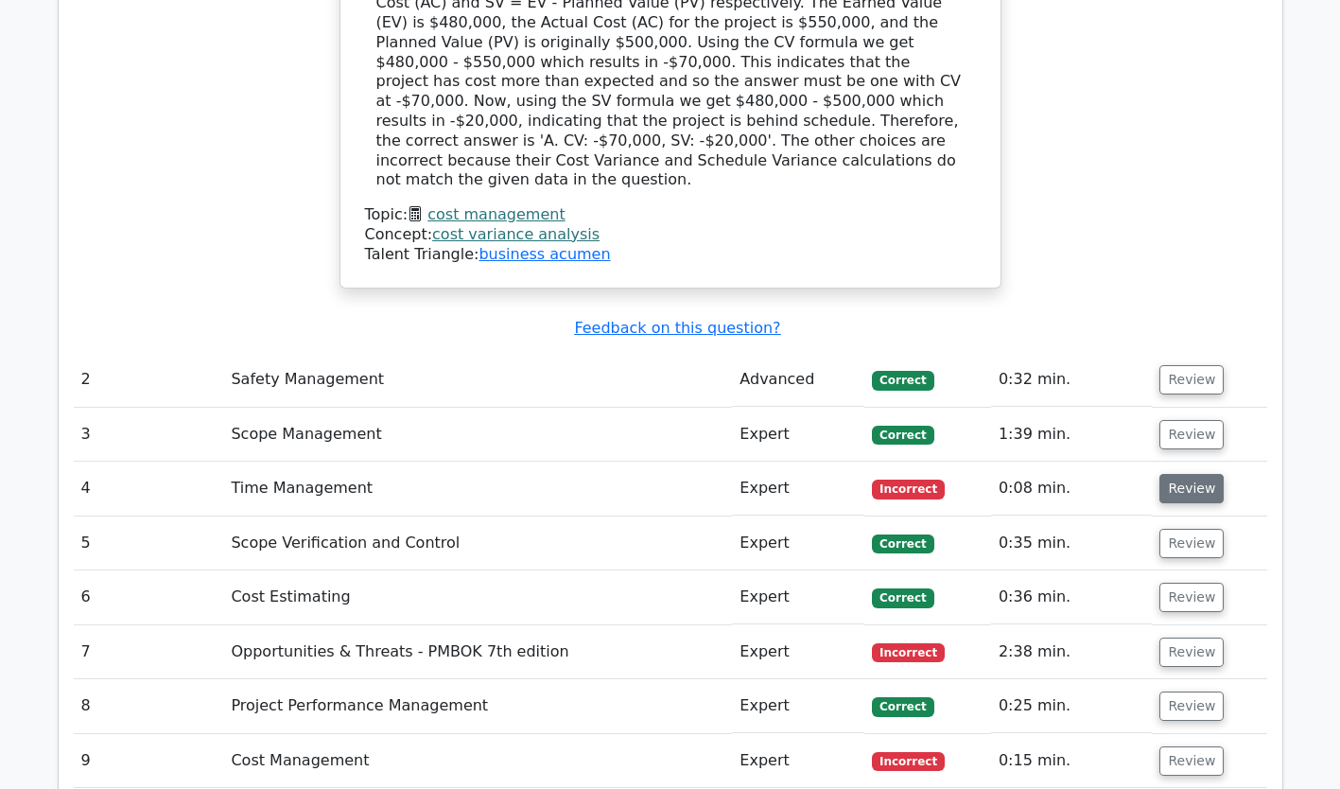  Describe the element at coordinates (478, 543) in the screenshot. I see `td: Scope Verification and Control` at that location.